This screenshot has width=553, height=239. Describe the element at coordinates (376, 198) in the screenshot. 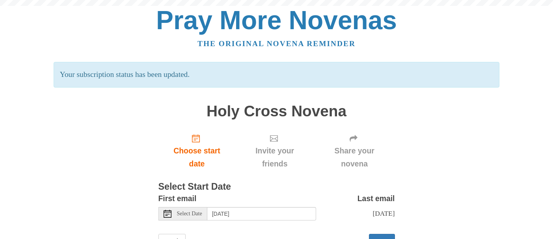

I see `label: Last email` at that location.